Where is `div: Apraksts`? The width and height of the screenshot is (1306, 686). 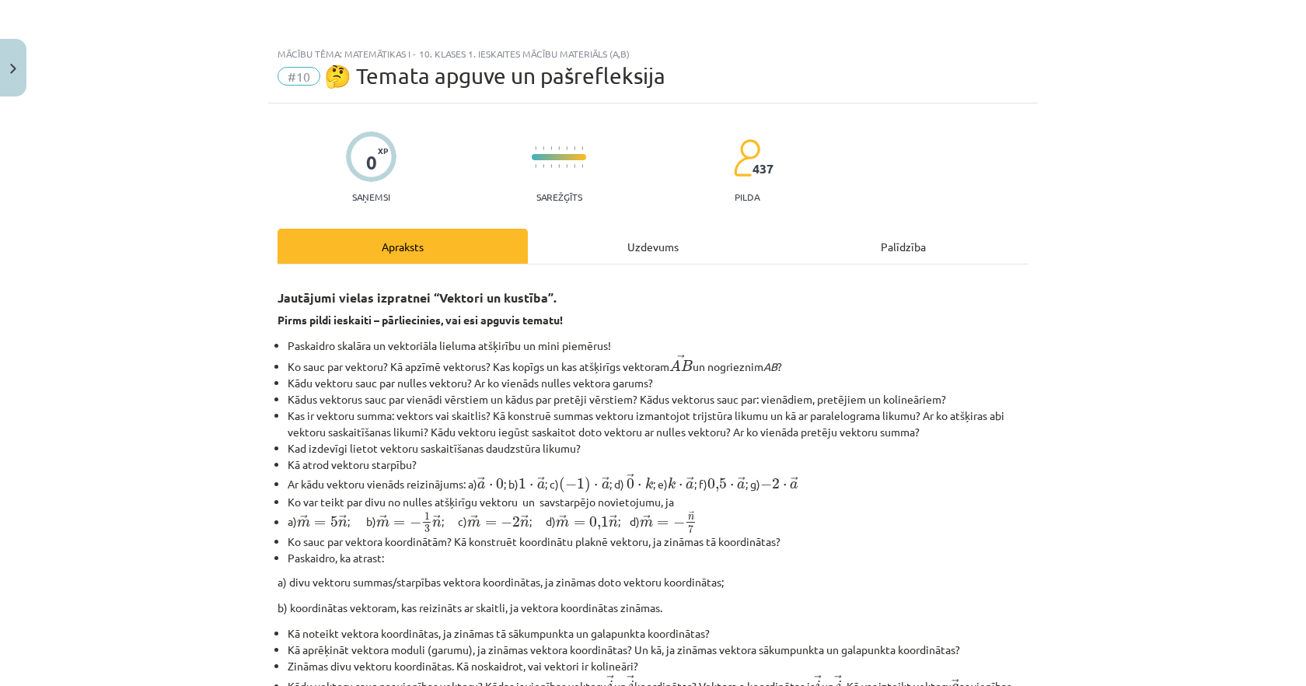
div: Apraksts is located at coordinates (403, 246).